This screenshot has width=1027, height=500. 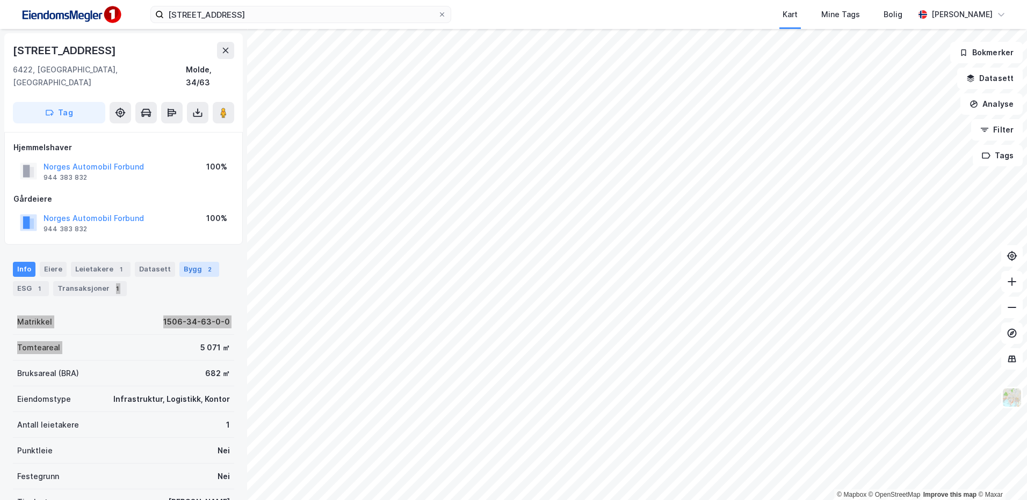 I want to click on button: Tags, so click(x=997, y=156).